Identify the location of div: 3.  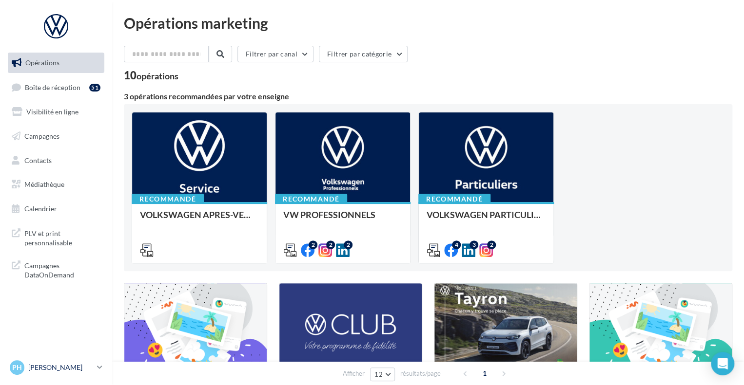
(474, 245).